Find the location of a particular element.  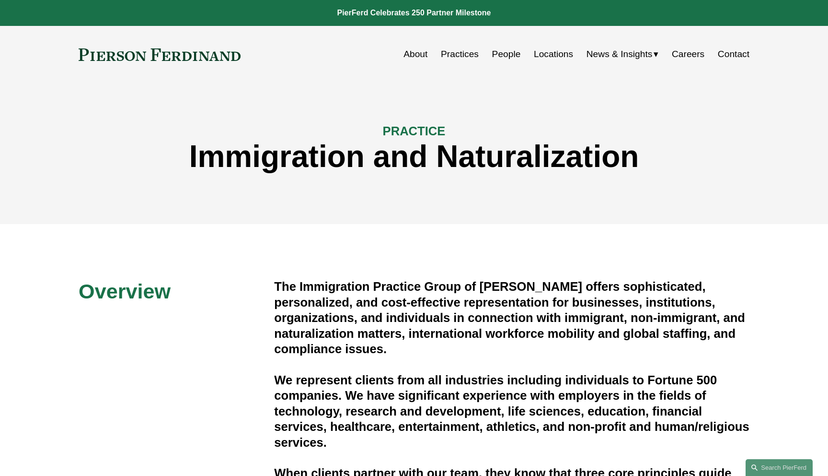

a: Contact is located at coordinates (734, 54).